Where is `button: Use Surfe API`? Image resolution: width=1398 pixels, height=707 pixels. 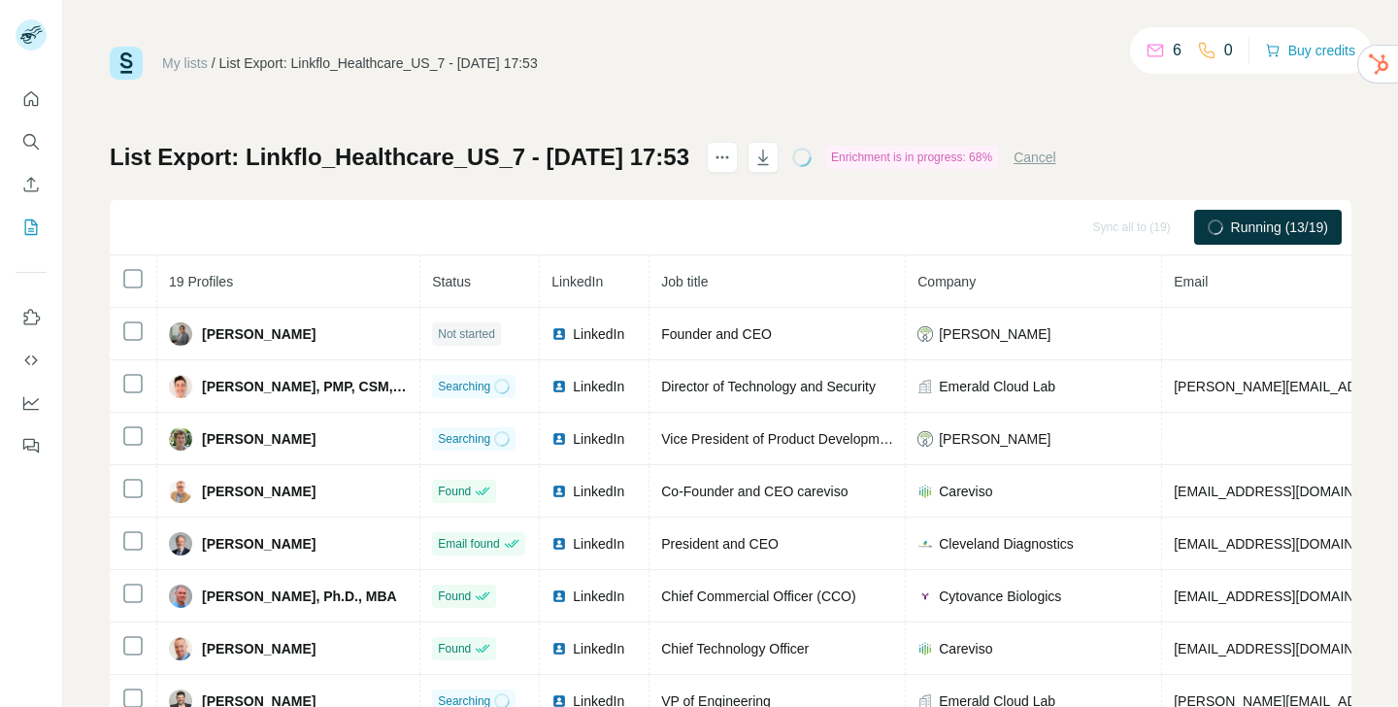 button: Use Surfe API is located at coordinates (31, 360).